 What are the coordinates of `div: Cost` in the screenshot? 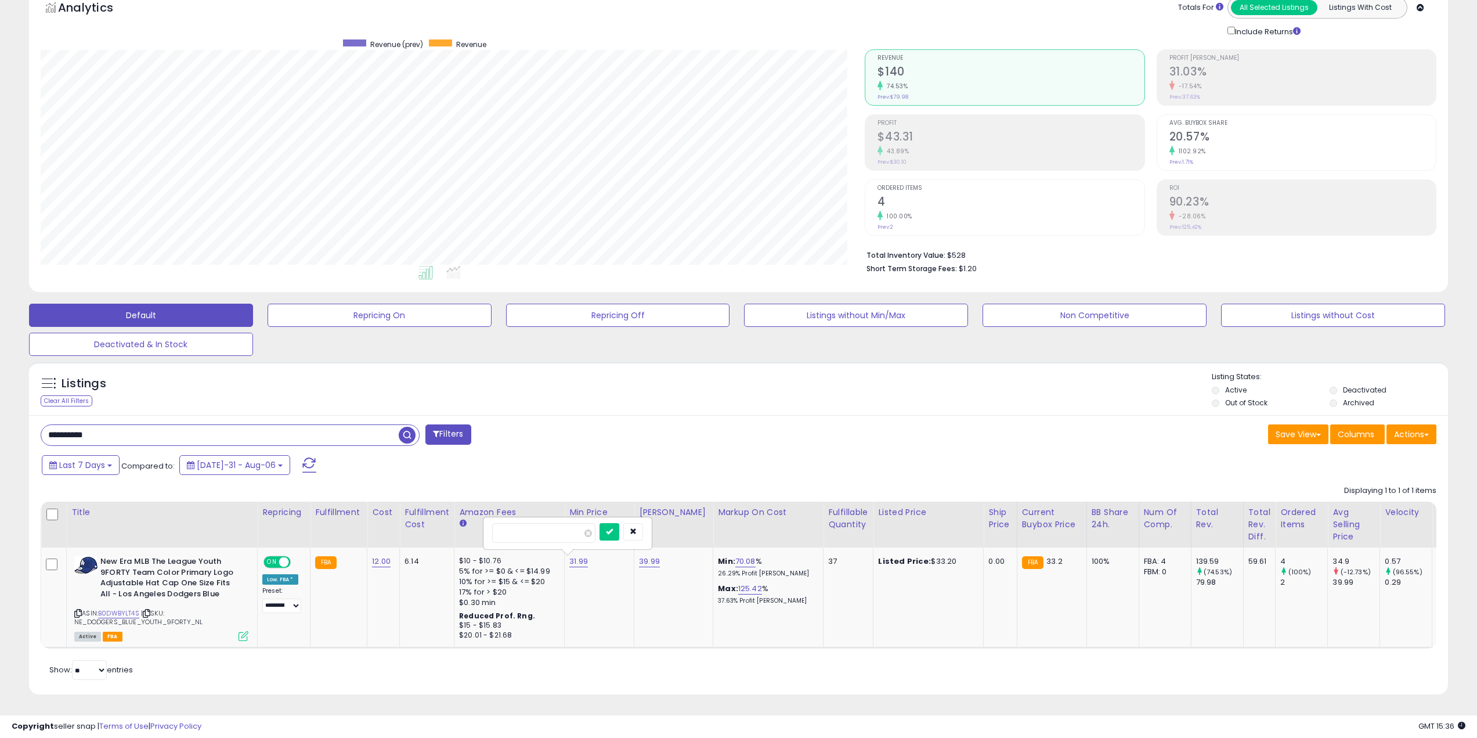 It's located at (383, 512).